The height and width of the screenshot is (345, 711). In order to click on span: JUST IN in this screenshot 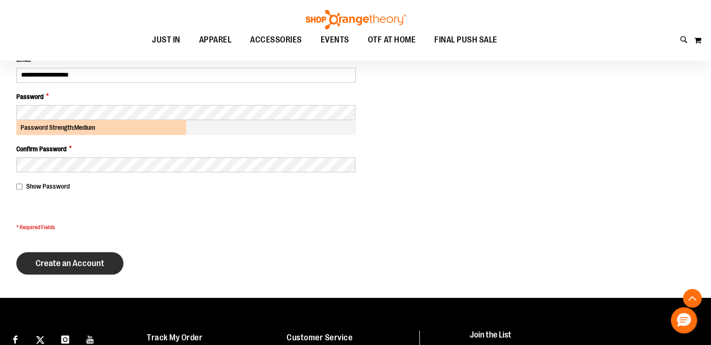, I will do `click(166, 40)`.